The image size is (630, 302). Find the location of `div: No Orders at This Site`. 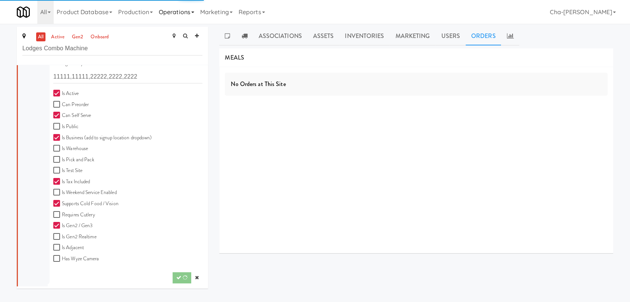

div: No Orders at This Site is located at coordinates (416, 84).